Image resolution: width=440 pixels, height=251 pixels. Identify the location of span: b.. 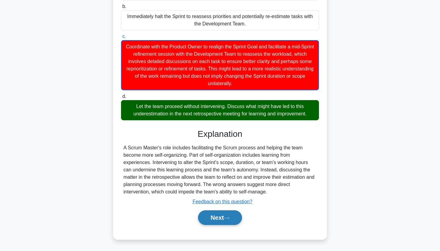
(124, 6).